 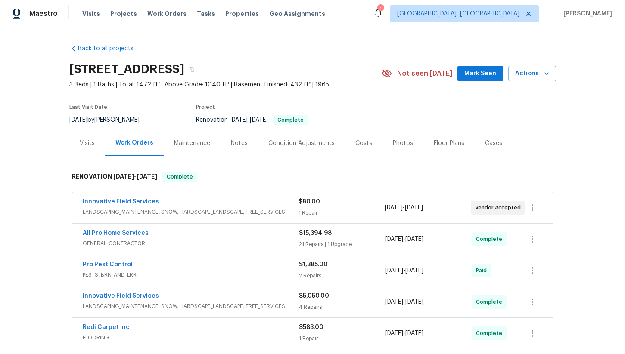 What do you see at coordinates (191, 275) in the screenshot?
I see `span: PESTS, BRN_AND_LRR` at bounding box center [191, 275].